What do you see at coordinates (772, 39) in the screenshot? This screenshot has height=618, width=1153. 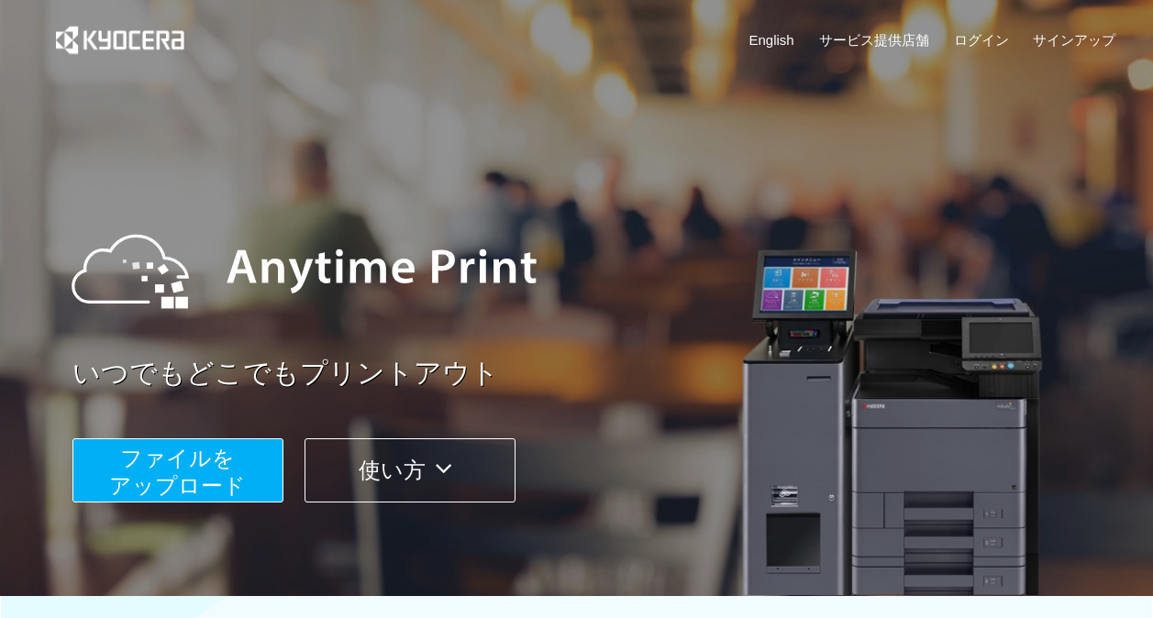 I see `a: English` at bounding box center [772, 39].